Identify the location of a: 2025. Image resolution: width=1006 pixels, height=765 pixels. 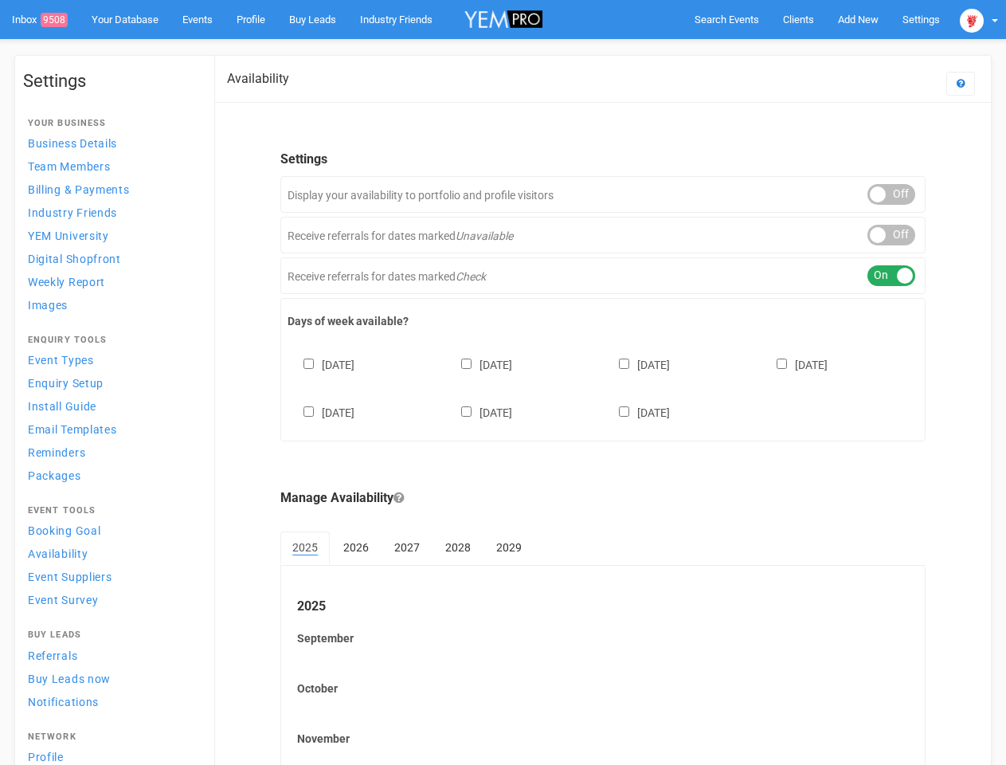
(305, 548).